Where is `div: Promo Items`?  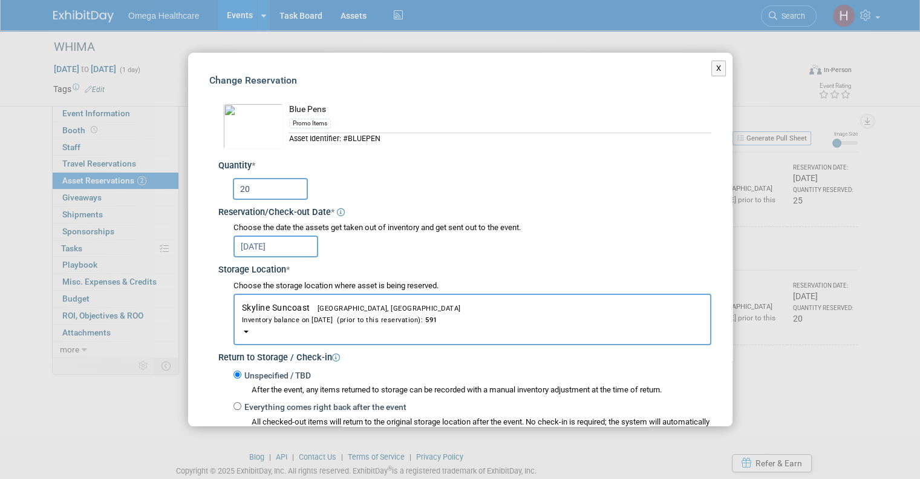
div: Promo Items is located at coordinates (310, 123).